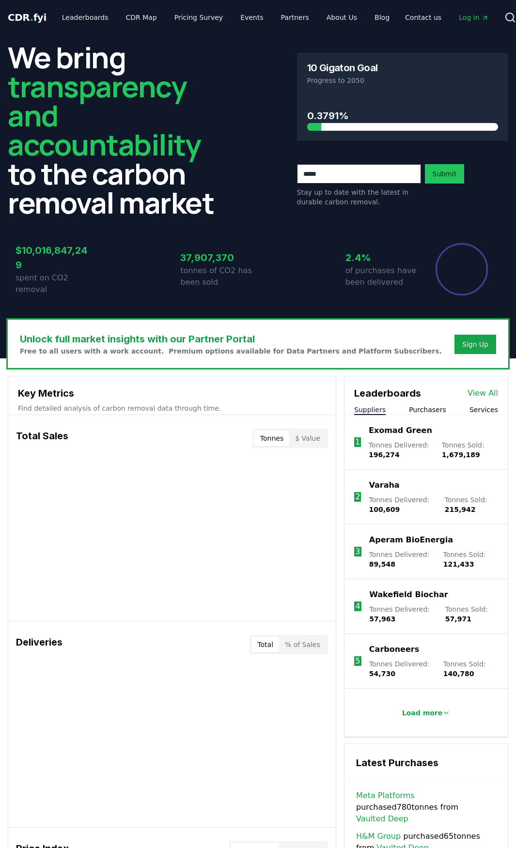 The image size is (516, 848). What do you see at coordinates (382, 819) in the screenshot?
I see `a: Vaulted Deep` at bounding box center [382, 819].